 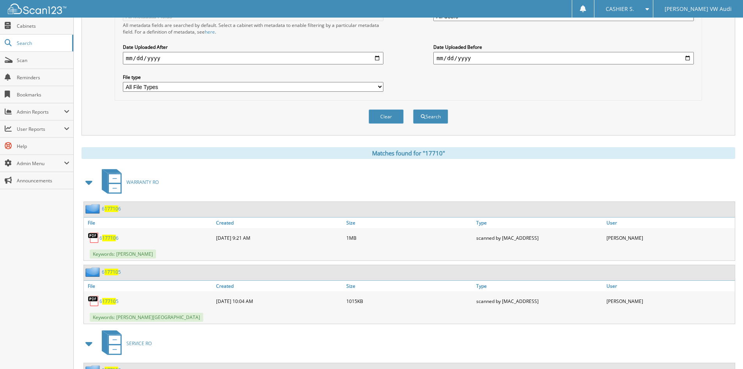 What do you see at coordinates (431, 116) in the screenshot?
I see `button: Search` at bounding box center [431, 116].